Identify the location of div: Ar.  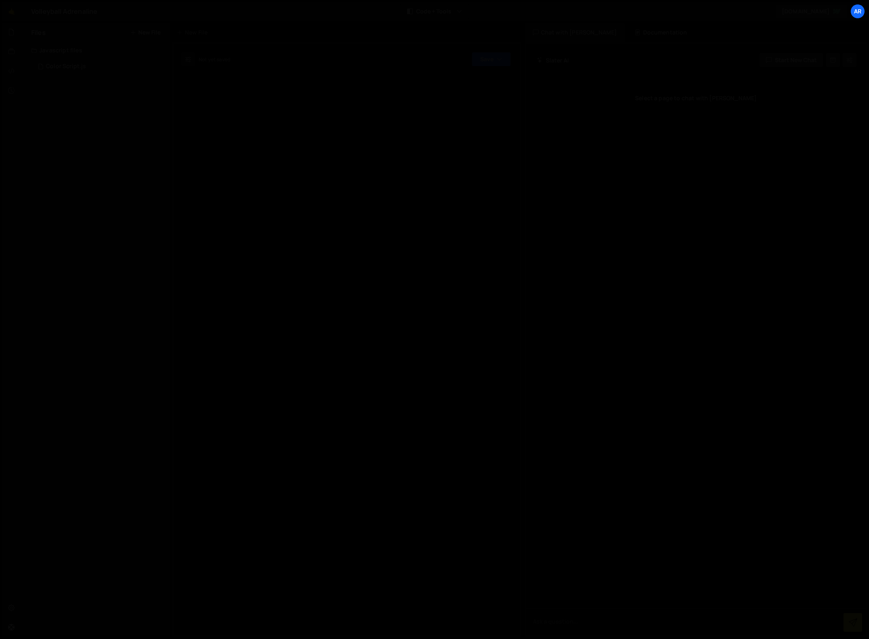
(858, 11).